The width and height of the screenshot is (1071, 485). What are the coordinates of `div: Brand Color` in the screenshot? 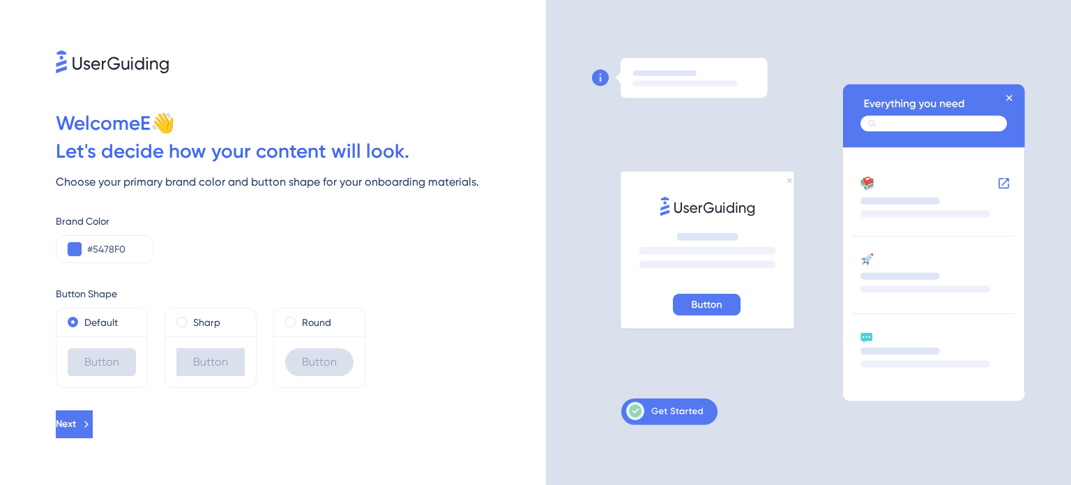 It's located at (301, 221).